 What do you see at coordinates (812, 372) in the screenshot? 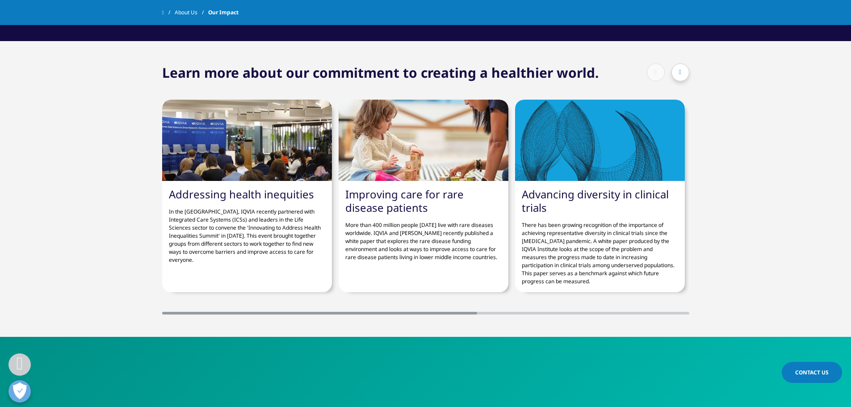
I see `a: Contact Us` at bounding box center [812, 372].